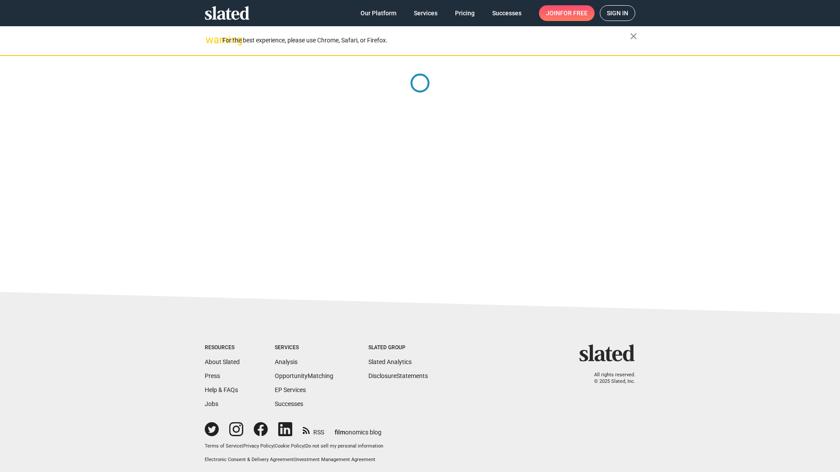 This screenshot has height=472, width=840. What do you see at coordinates (426, 40) in the screenshot?
I see `div: For the best experience, please use Chrome, Safari, or Firefox.` at bounding box center [426, 40].